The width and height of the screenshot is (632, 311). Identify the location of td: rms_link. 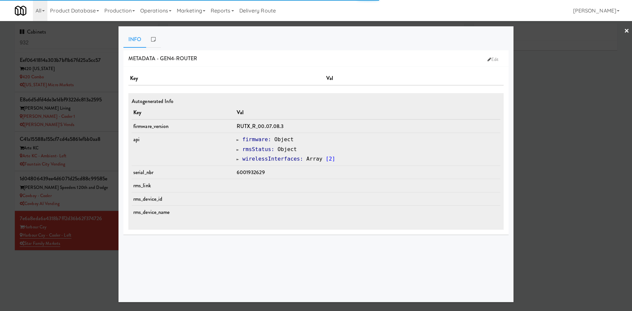
(183, 186).